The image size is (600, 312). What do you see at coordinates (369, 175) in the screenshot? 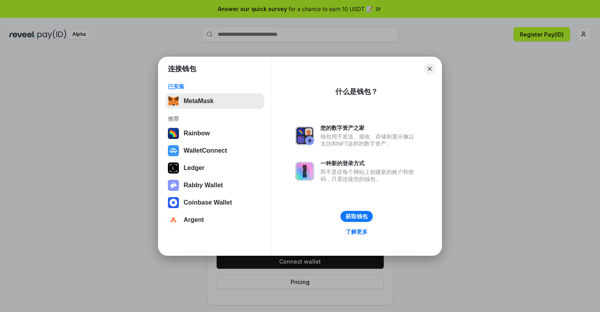
I see `div: 而不是在每个网站上创建新的账户和密码，只需连接您的钱包。` at bounding box center [369, 175].